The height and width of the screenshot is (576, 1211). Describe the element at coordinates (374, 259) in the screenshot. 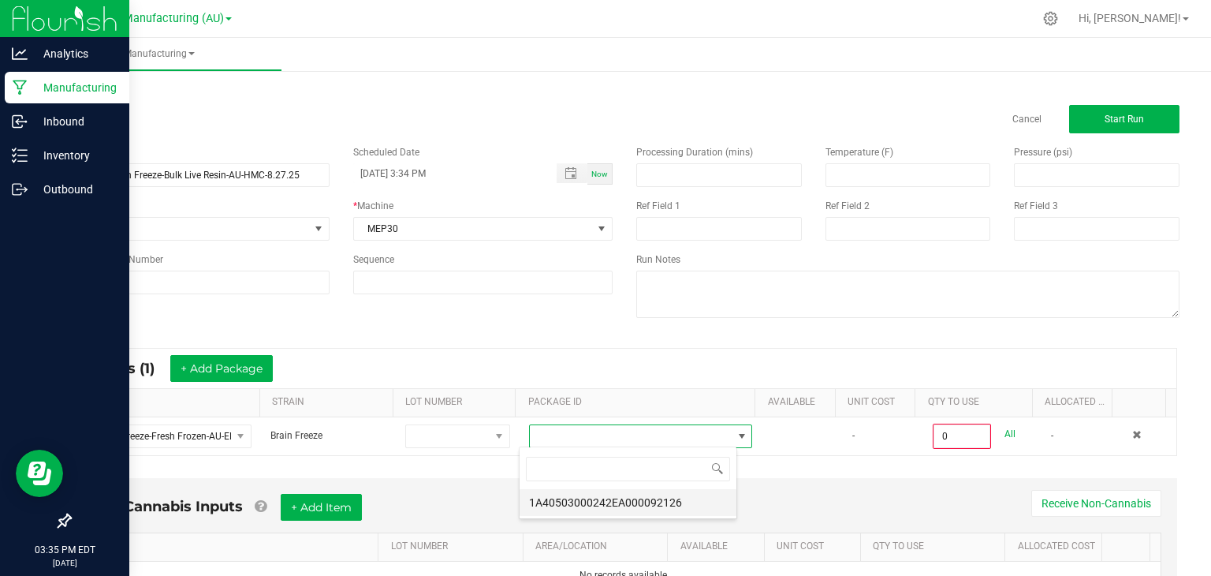

I see `span: Sequence` at that location.